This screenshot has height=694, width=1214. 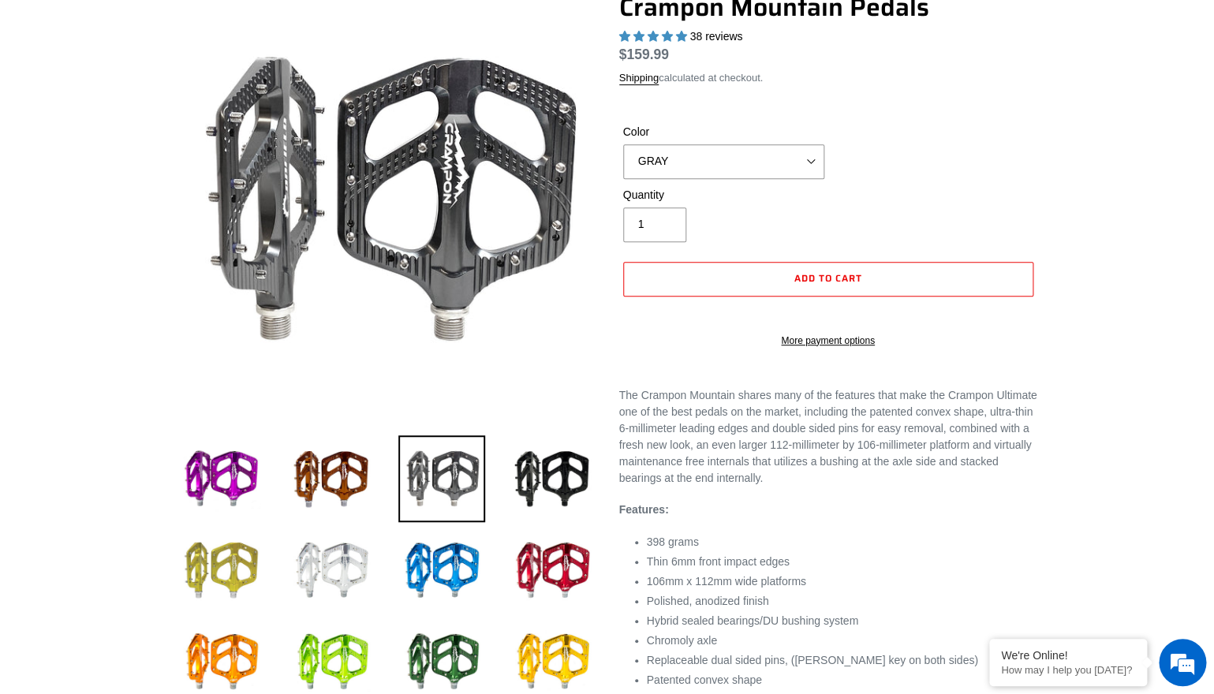 What do you see at coordinates (221, 479) in the screenshot?
I see `img: Load image into Gallery viewer, purple` at bounding box center [221, 479].